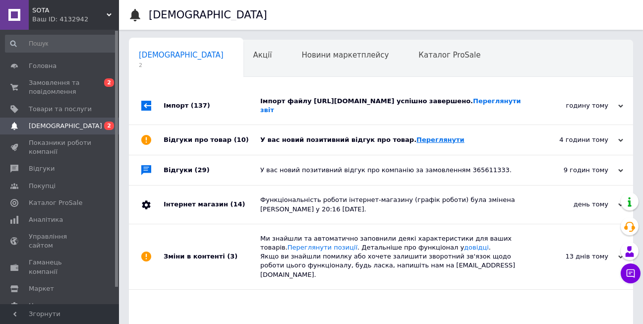  What do you see at coordinates (392, 256) in the screenshot?
I see `div: Ми знайшли та автоматично заповнили деякі характеристики для ваших товарів. . Детальніше про функ...` at bounding box center [392, 256].